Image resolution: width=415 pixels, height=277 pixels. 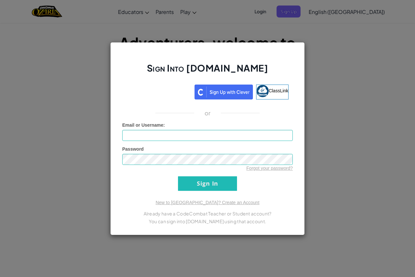 What do you see at coordinates (143, 125) in the screenshot?
I see `span: Email or Username` at bounding box center [143, 125].